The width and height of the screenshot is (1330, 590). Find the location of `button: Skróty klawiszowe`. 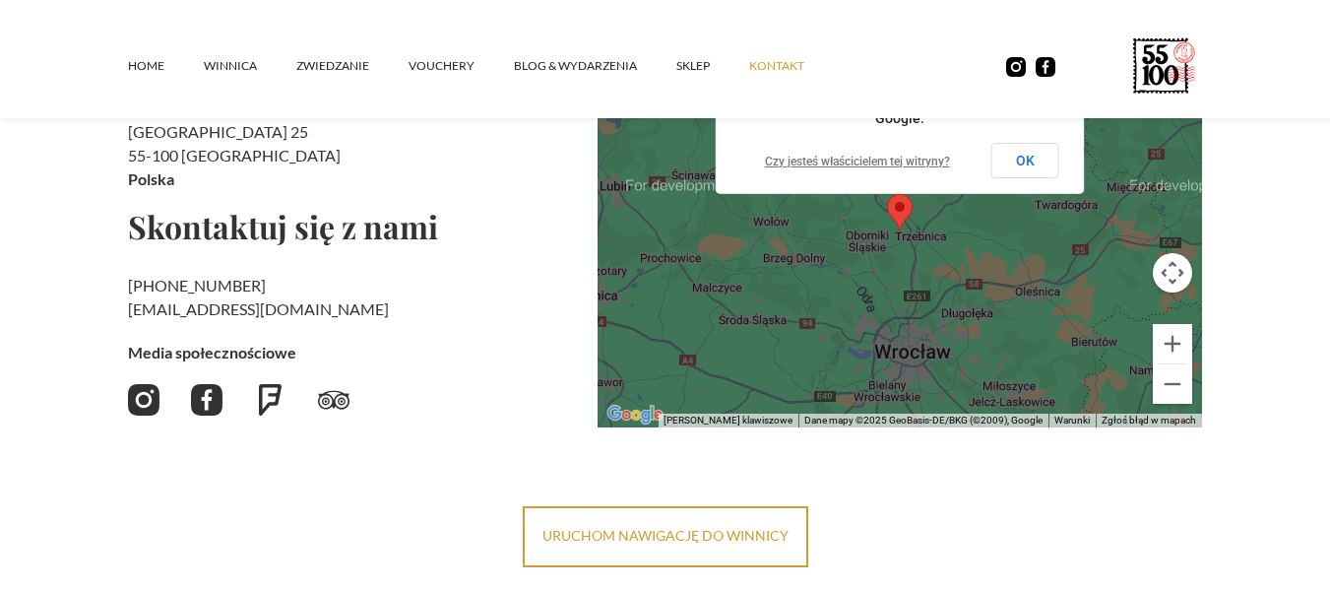

button: Skróty klawiszowe is located at coordinates (727, 420).